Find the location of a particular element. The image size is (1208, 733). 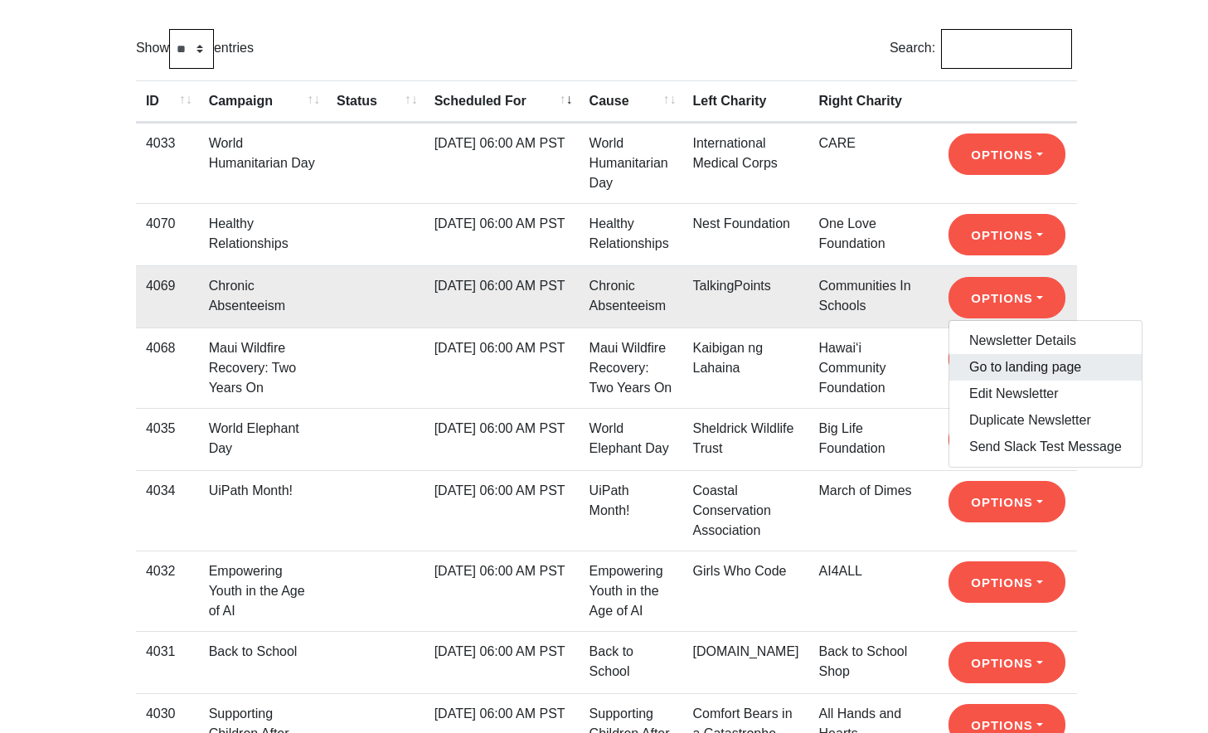

th: Campaign: activate to sort column ascending is located at coordinates (263, 101).